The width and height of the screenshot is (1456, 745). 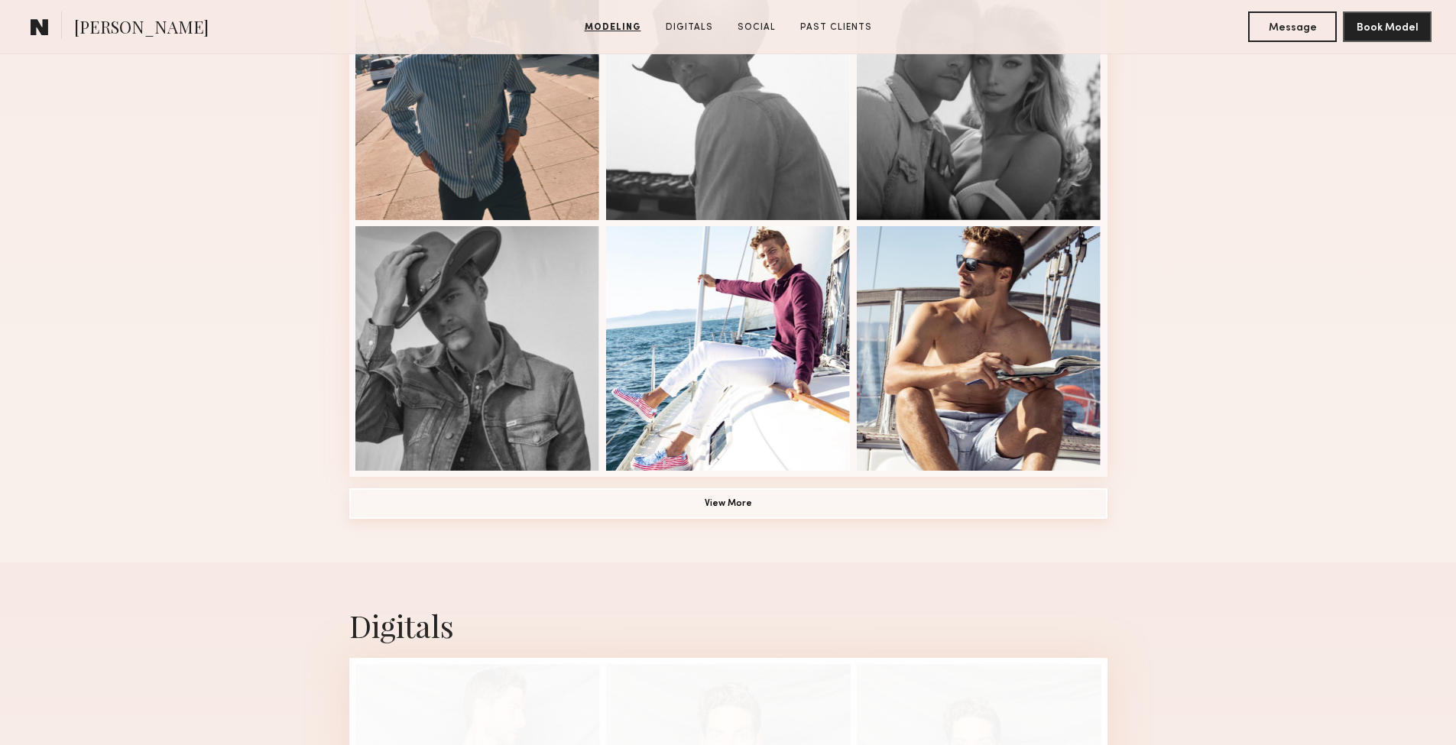 What do you see at coordinates (613, 28) in the screenshot?
I see `a: Modeling` at bounding box center [613, 28].